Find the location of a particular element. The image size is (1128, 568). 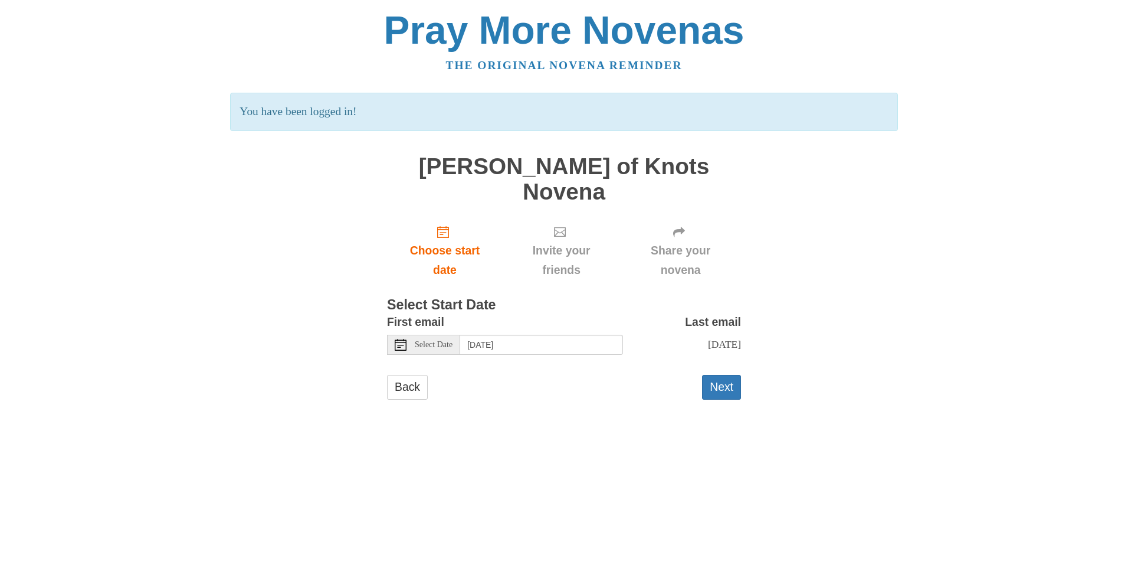

span: Invite your friends is located at coordinates (561, 260).